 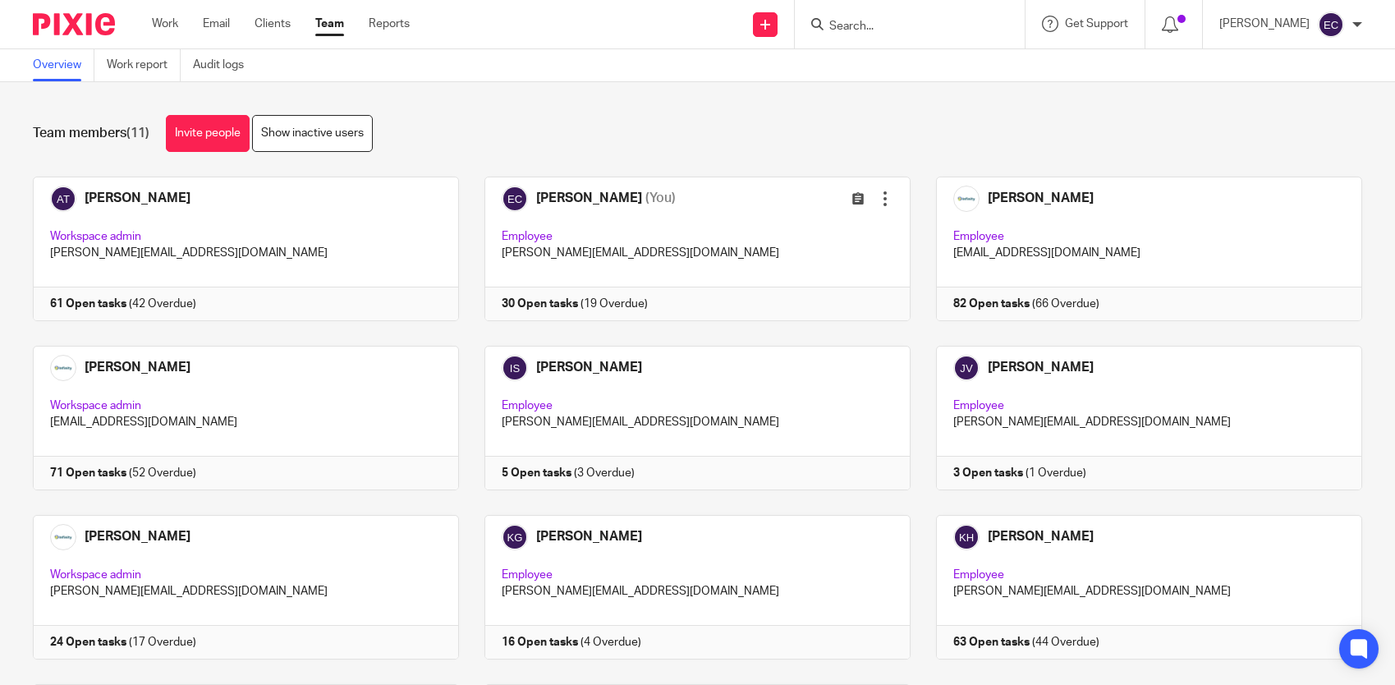 I want to click on a: Work report, so click(x=144, y=65).